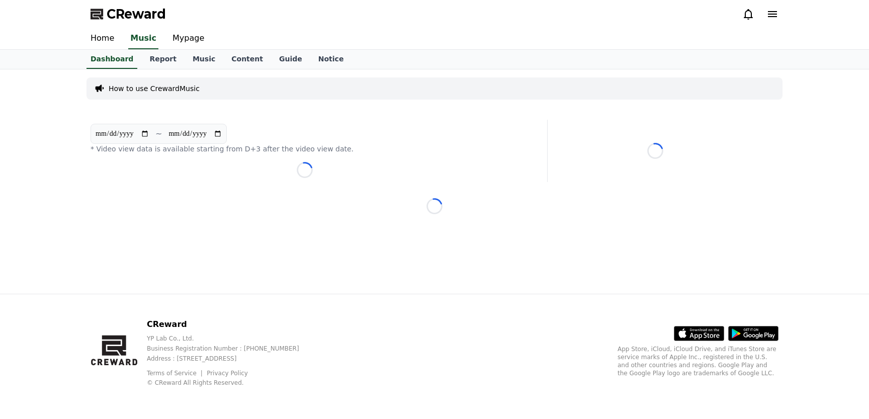 This screenshot has width=869, height=419. Describe the element at coordinates (331, 59) in the screenshot. I see `a: Notice` at that location.